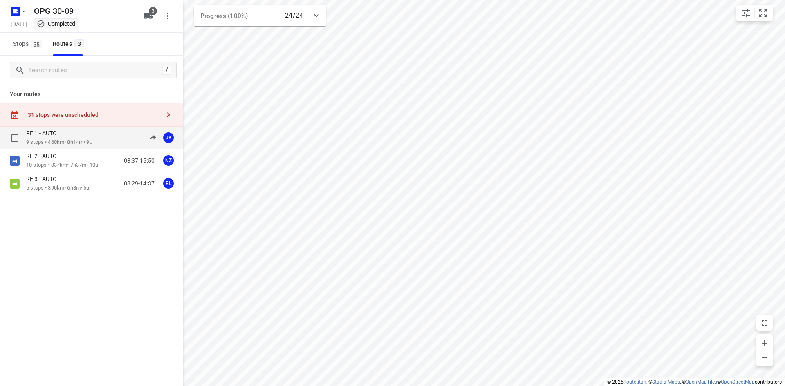  What do you see at coordinates (59, 142) in the screenshot?
I see `p: 9 stops • 460km • 8h14m • 9u` at bounding box center [59, 142].